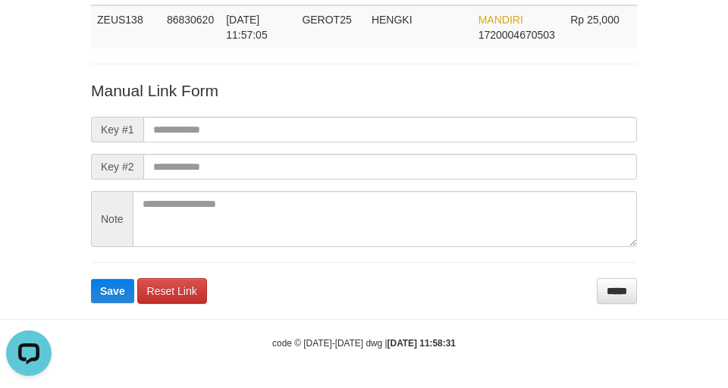 This screenshot has height=388, width=728. Describe the element at coordinates (117, 167) in the screenshot. I see `span: Key #2` at that location.